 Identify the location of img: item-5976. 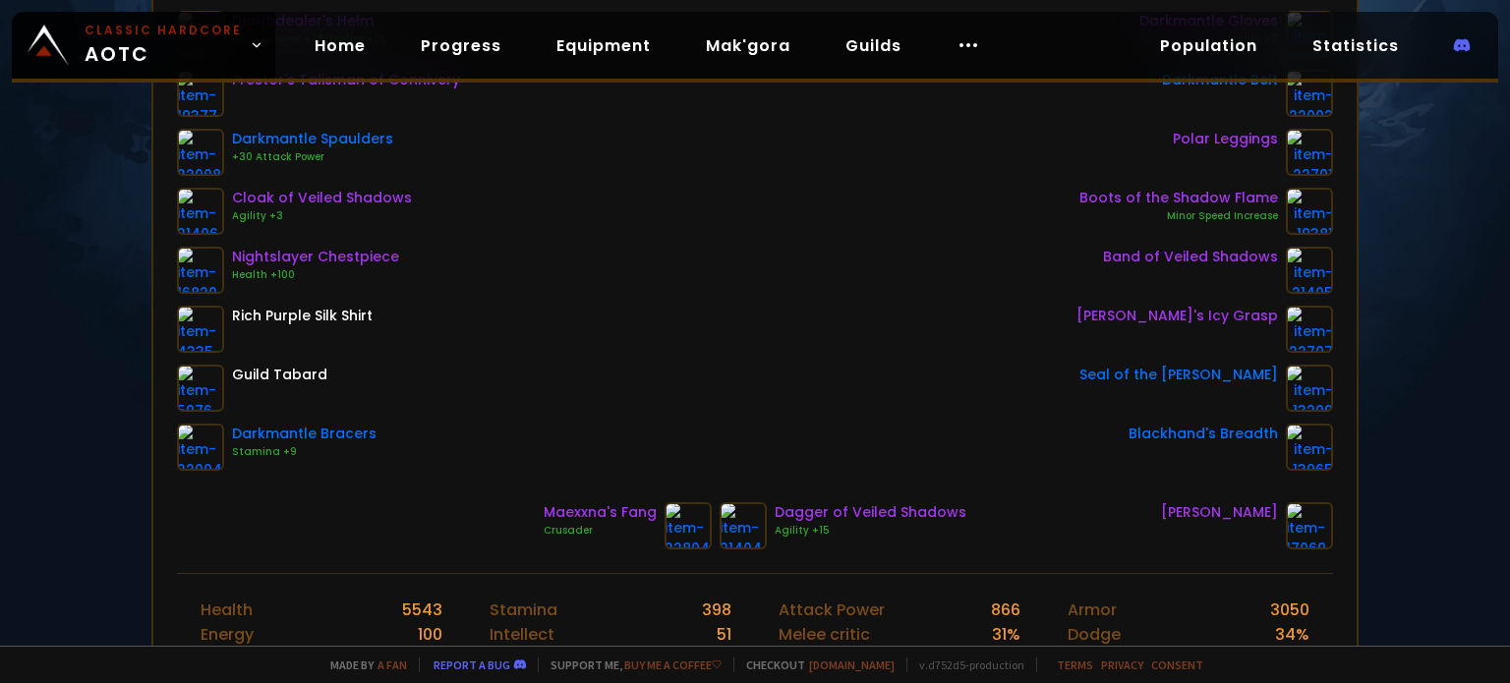
(200, 388).